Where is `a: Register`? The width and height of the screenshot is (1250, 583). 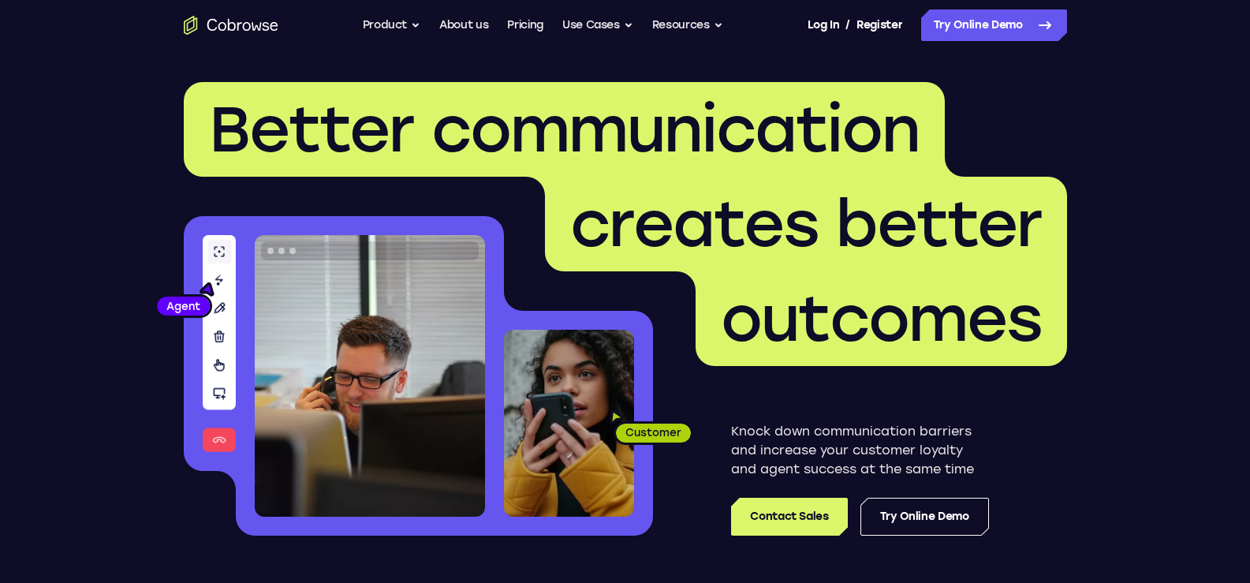
a: Register is located at coordinates (879, 25).